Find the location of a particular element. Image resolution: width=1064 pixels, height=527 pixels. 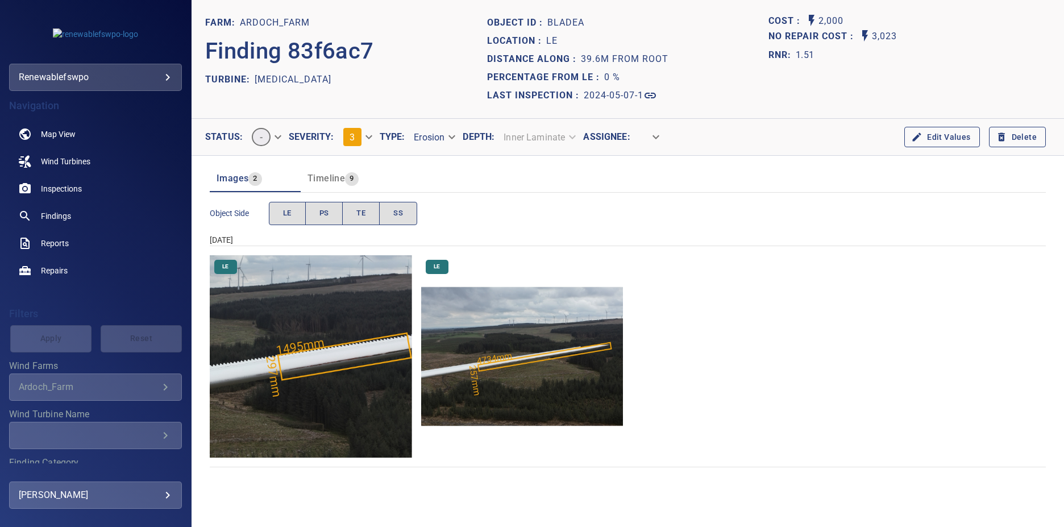

img: Ardoch_Farm/T3/2024-05-07-1/2024-05-07-1/image12wp14.jpg is located at coordinates (522, 356).